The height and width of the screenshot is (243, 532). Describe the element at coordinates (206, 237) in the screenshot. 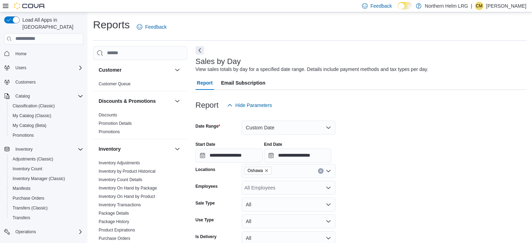

I see `label: Is Delivery` at that location.